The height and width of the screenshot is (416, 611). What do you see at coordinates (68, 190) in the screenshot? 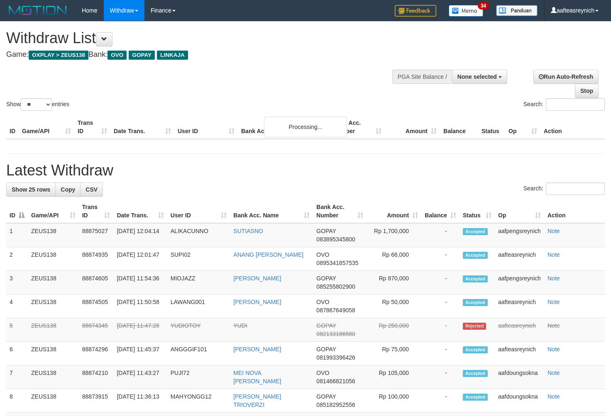
I see `a: Copy` at bounding box center [68, 190].